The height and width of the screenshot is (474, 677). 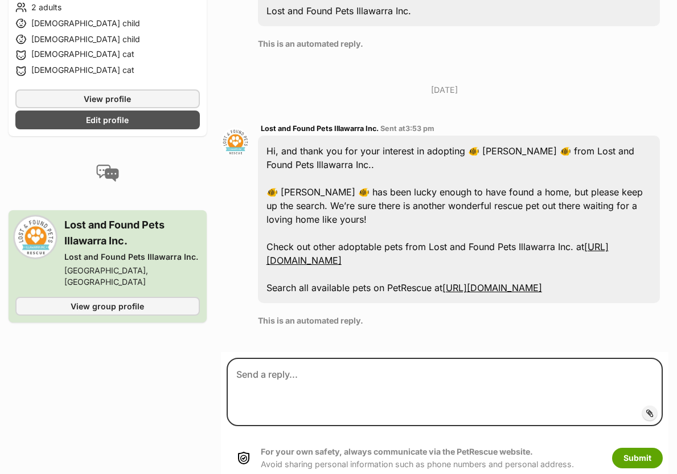 I want to click on p: Avoid sharing personal information such as phone numbers and personal address., so click(x=417, y=457).